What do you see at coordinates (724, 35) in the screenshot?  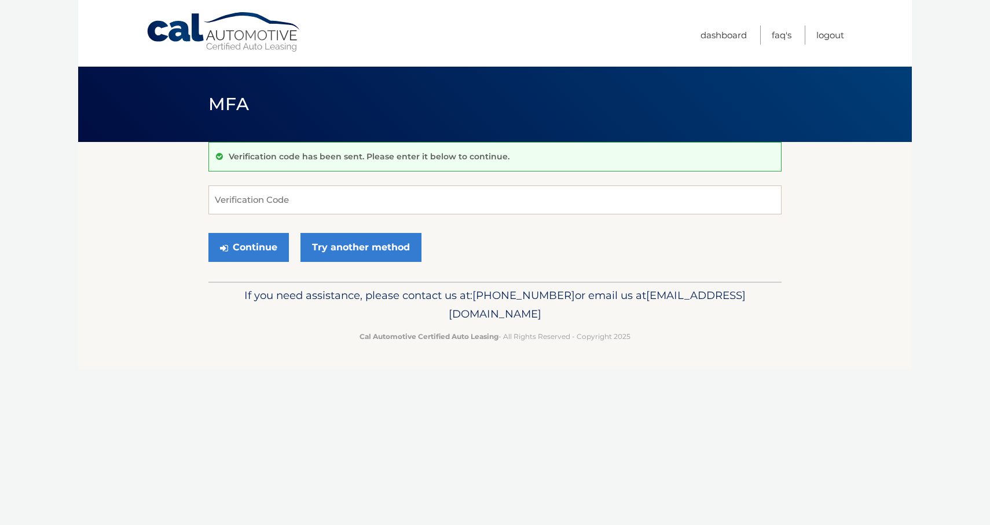 I see `a: Dashboard` at bounding box center [724, 35].